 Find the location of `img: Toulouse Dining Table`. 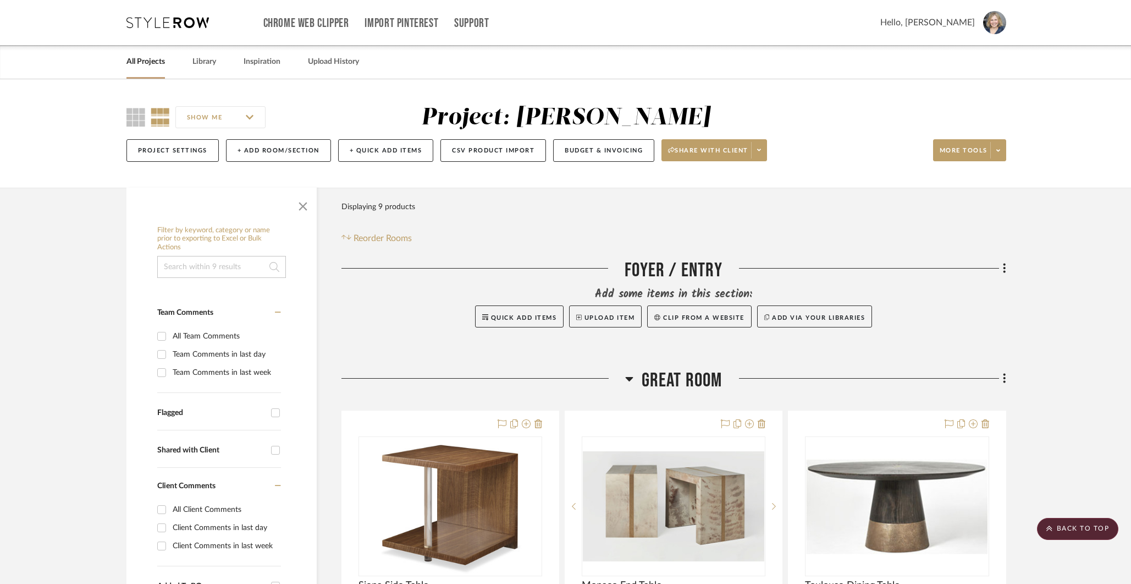

img: Toulouse Dining Table is located at coordinates (897, 506).